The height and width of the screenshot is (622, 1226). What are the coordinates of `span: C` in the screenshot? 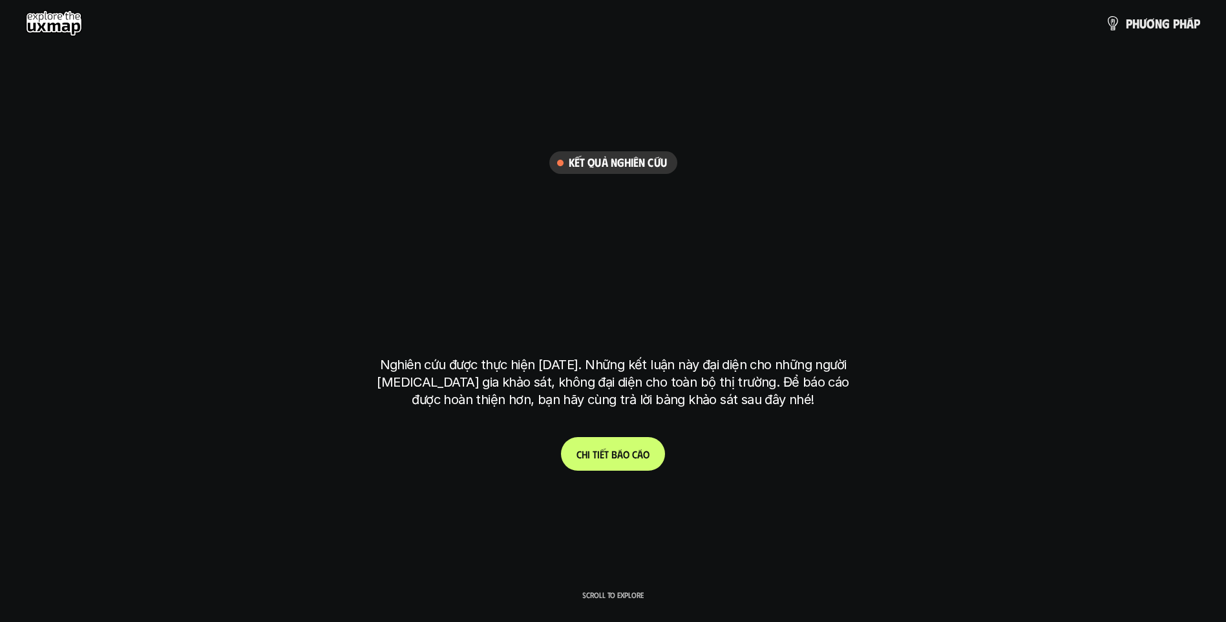 It's located at (579, 454).